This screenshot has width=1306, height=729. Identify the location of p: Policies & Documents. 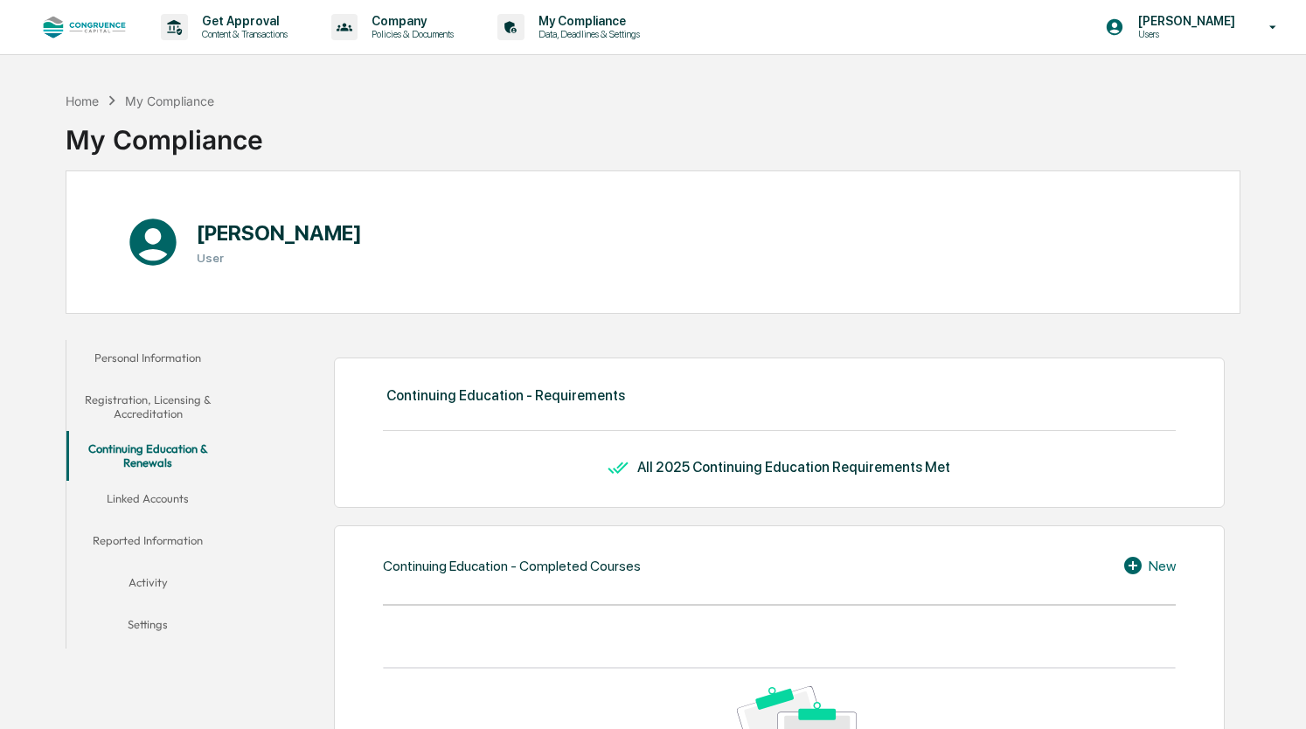
(410, 34).